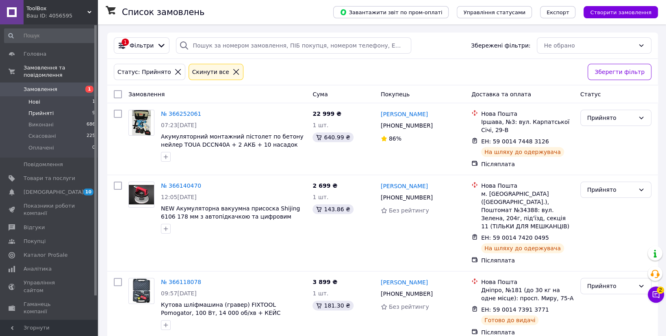 The width and height of the screenshot is (666, 336). Describe the element at coordinates (37, 269) in the screenshot. I see `span: Аналітика` at that location.